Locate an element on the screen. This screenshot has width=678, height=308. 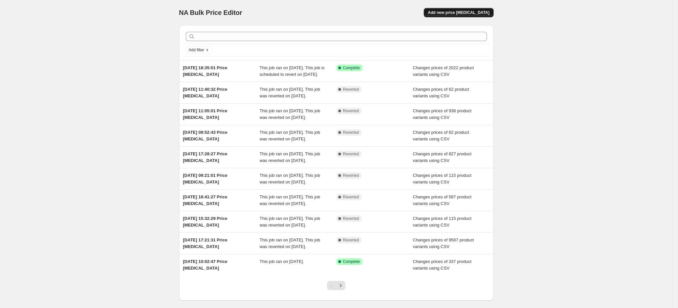
span: Changes prices of 827 product variants using CSV is located at coordinates (442, 157).